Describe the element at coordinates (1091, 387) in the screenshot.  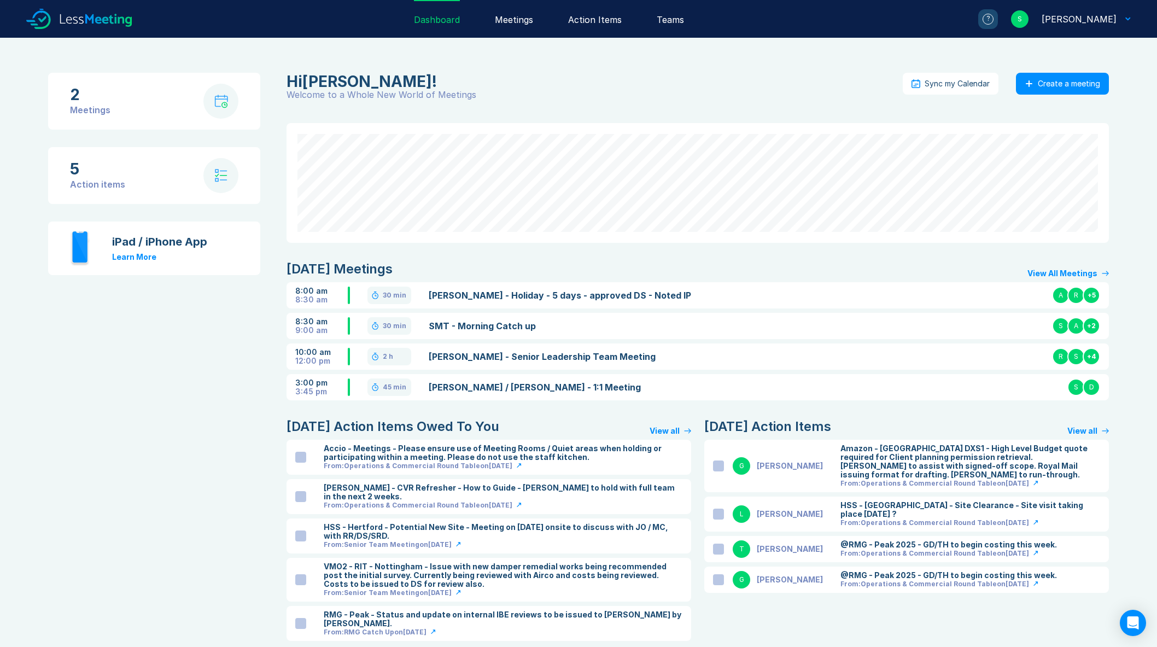
I see `div: D` at that location.